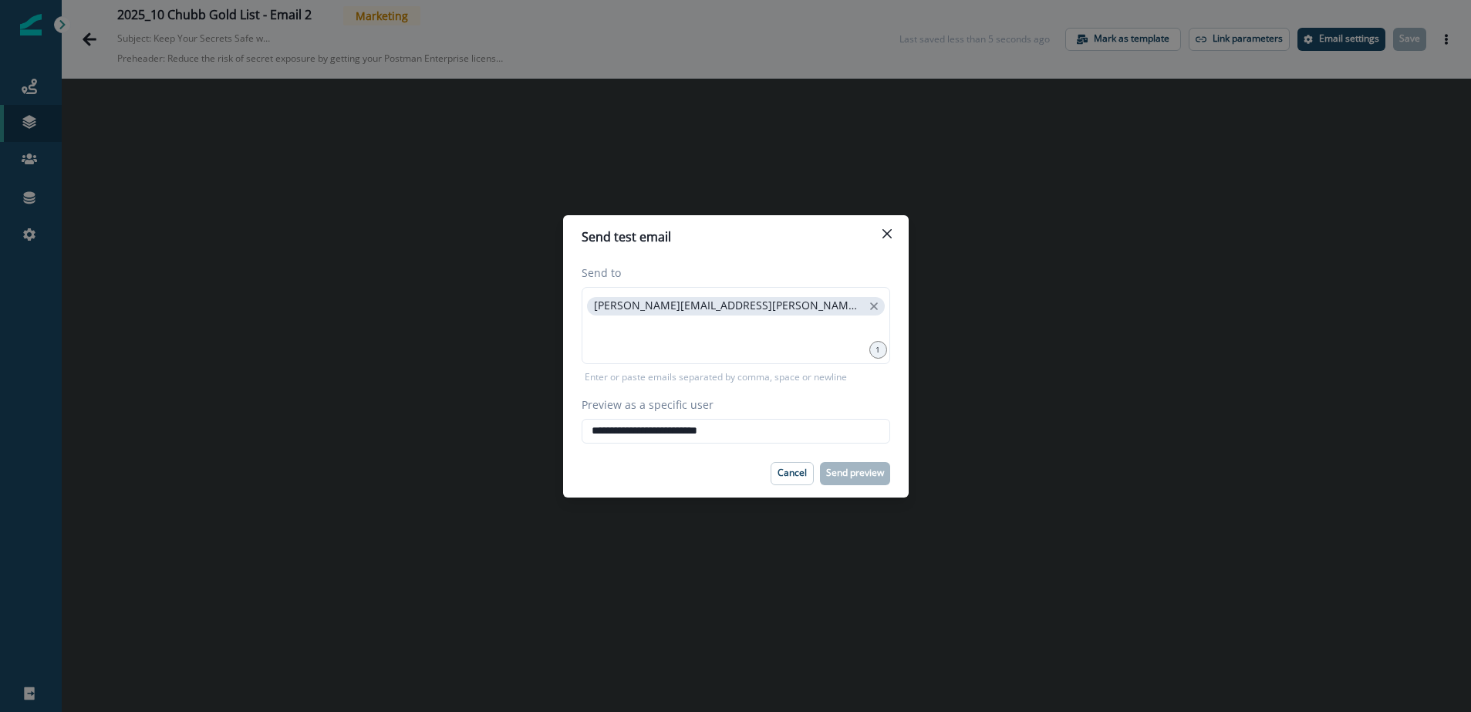 The image size is (1471, 712). Describe the element at coordinates (731, 272) in the screenshot. I see `label: Send to` at that location.